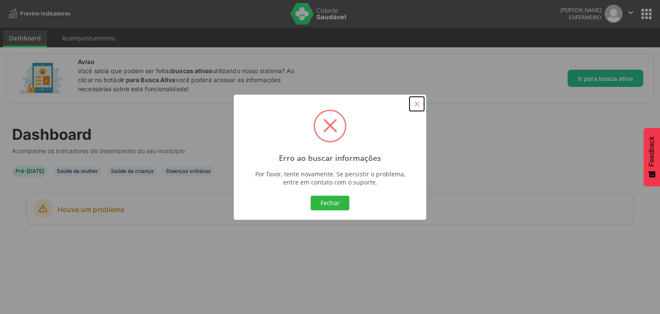 The height and width of the screenshot is (314, 660). What do you see at coordinates (652, 151) in the screenshot?
I see `span: Feedback` at bounding box center [652, 151].